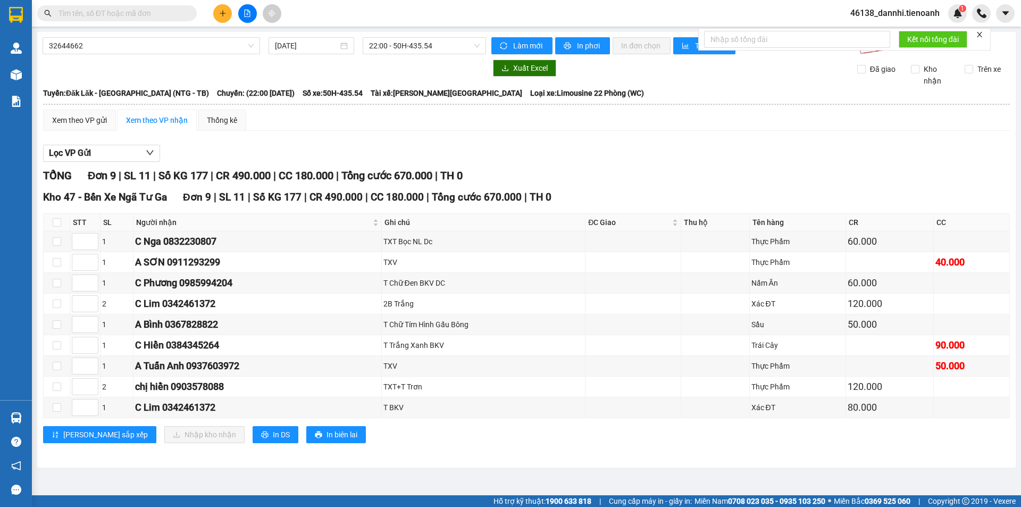 This screenshot has height=507, width=1021. Describe the element at coordinates (704, 46) in the screenshot. I see `button: bar-chartThống kê` at that location.